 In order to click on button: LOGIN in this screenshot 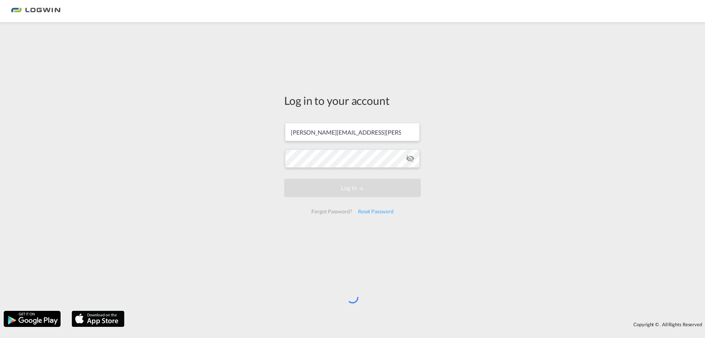, I will do `click(353, 188)`.